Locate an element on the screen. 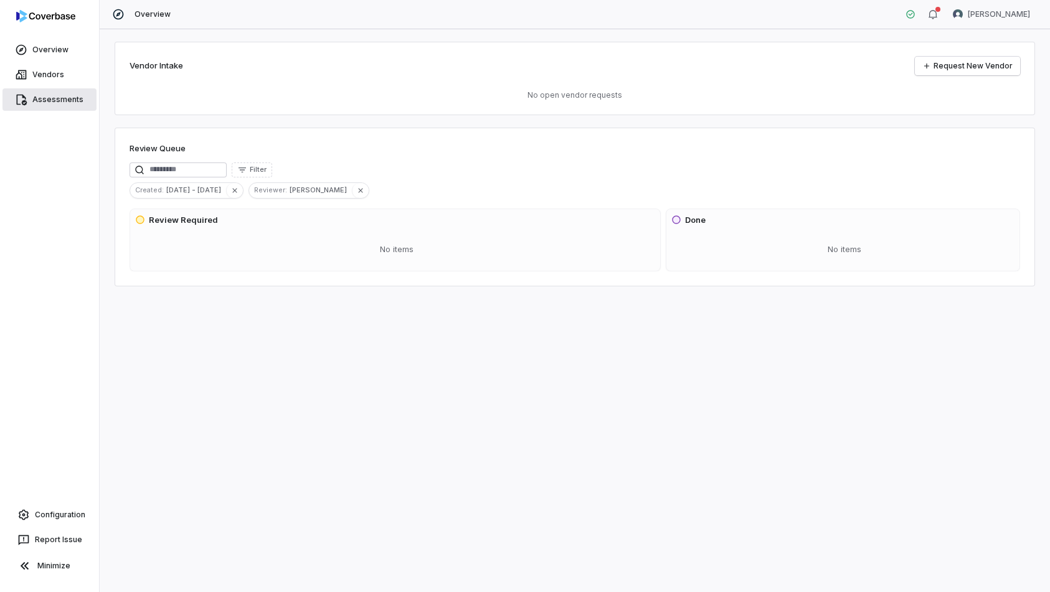 This screenshot has width=1050, height=592. button: Filter is located at coordinates (252, 170).